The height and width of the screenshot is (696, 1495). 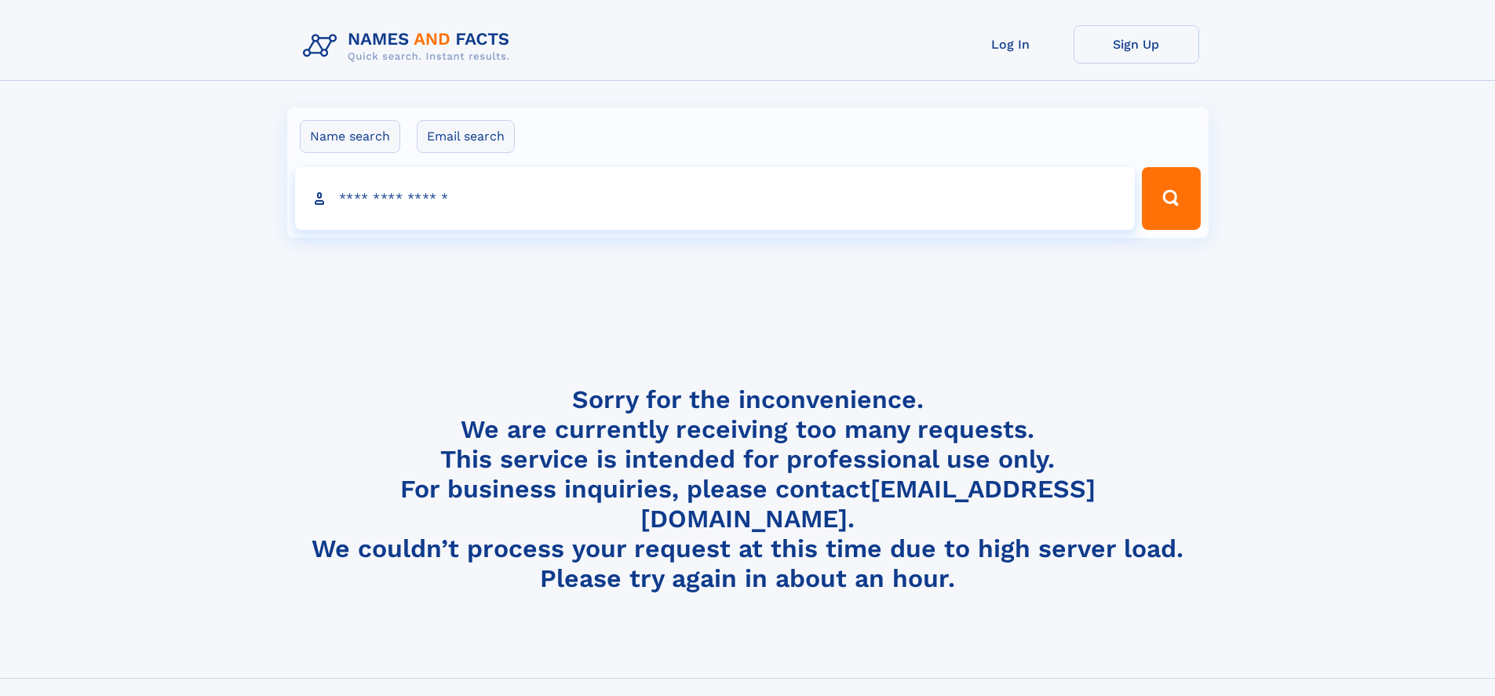 What do you see at coordinates (465, 137) in the screenshot?
I see `label: Email search` at bounding box center [465, 137].